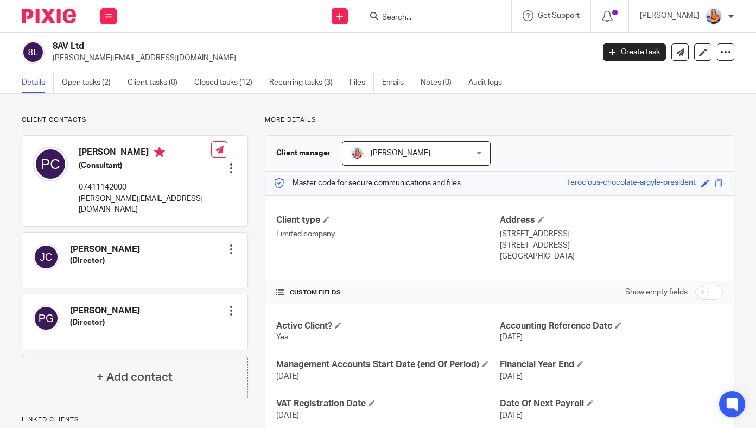 The width and height of the screenshot is (756, 428). I want to click on p: Limited company, so click(387, 234).